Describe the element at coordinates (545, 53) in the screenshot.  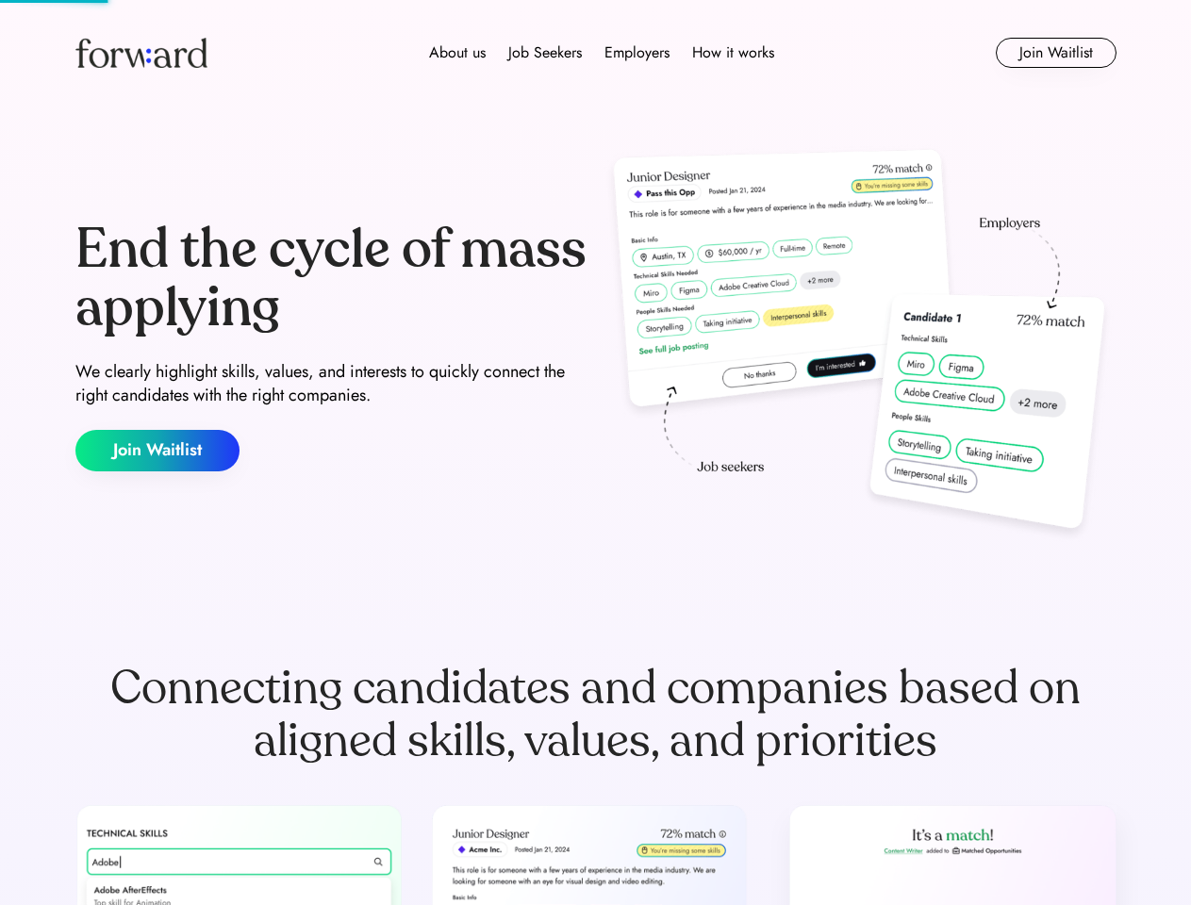
I see `div: Job Seekers` at that location.